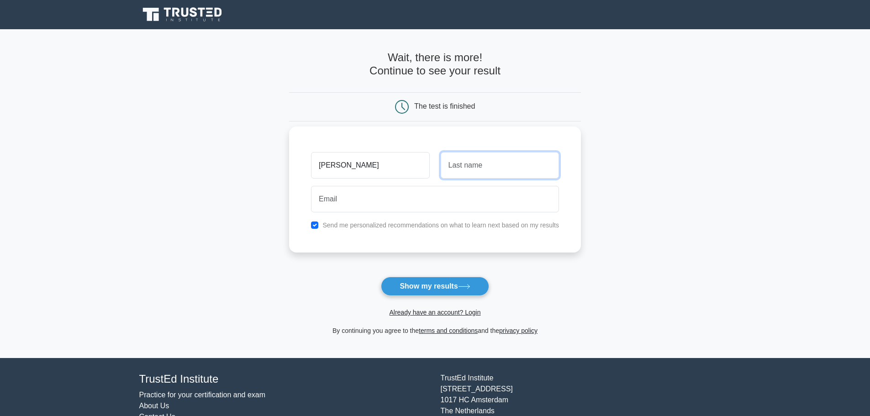 The image size is (870, 416). Describe the element at coordinates (285, 379) in the screenshot. I see `h4: TrustEd Institute` at that location.